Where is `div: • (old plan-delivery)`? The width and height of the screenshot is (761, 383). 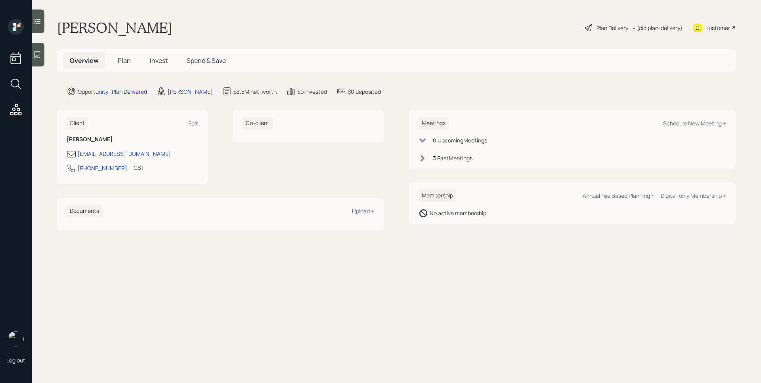 div: • (old plan-delivery) is located at coordinates (657, 28).